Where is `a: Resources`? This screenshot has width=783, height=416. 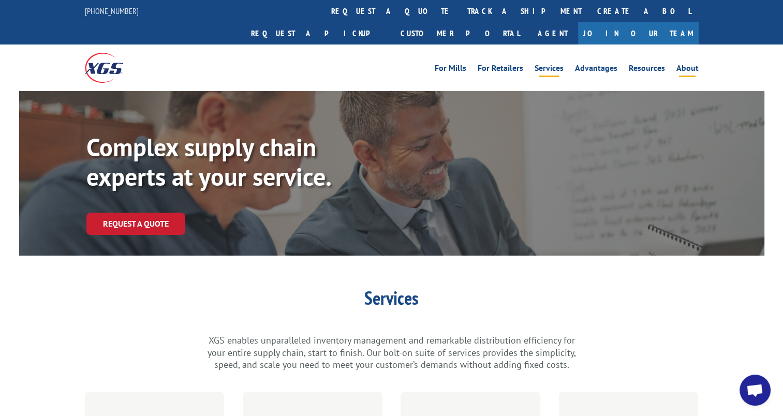 a: Resources is located at coordinates (647, 70).